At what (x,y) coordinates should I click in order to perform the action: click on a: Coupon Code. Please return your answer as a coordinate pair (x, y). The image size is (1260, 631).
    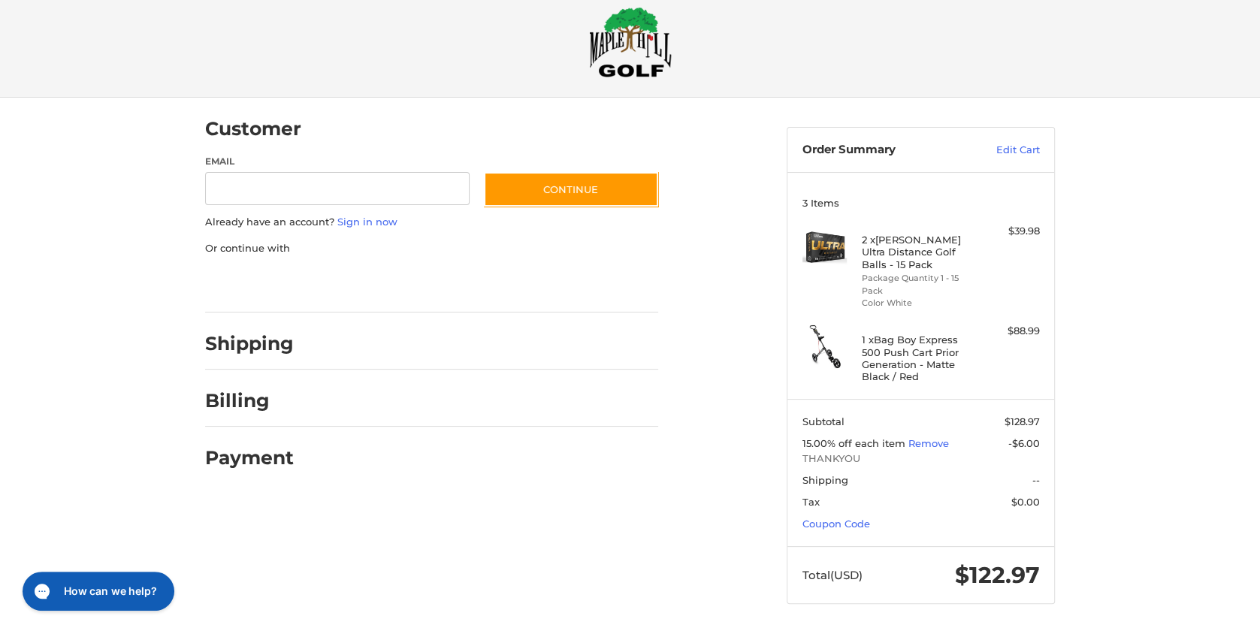
    Looking at the image, I should click on (837, 524).